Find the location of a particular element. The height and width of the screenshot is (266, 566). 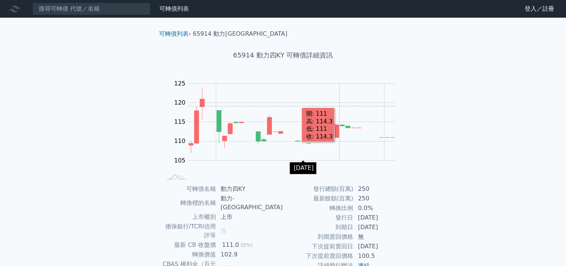

td: 下次提前賣回價格 is located at coordinates (318, 256).